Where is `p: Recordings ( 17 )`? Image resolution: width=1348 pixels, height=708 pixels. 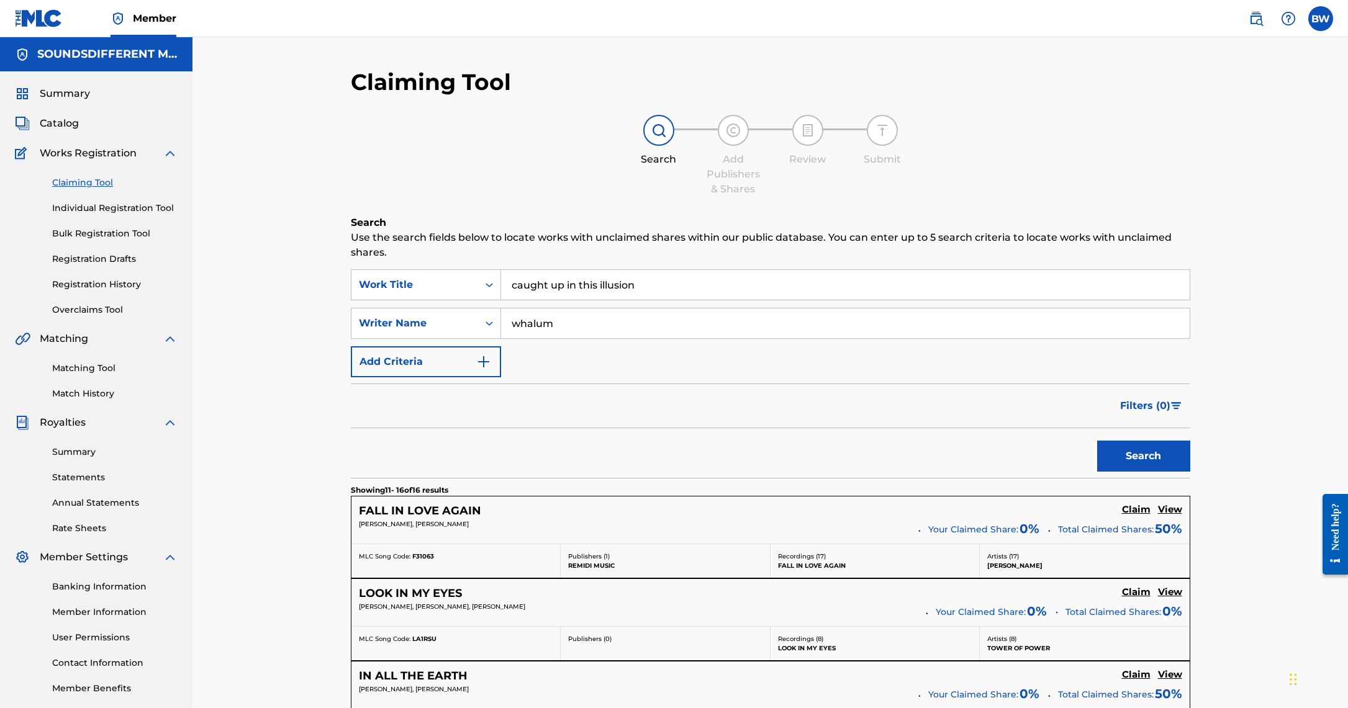 p: Recordings ( 17 ) is located at coordinates (875, 556).